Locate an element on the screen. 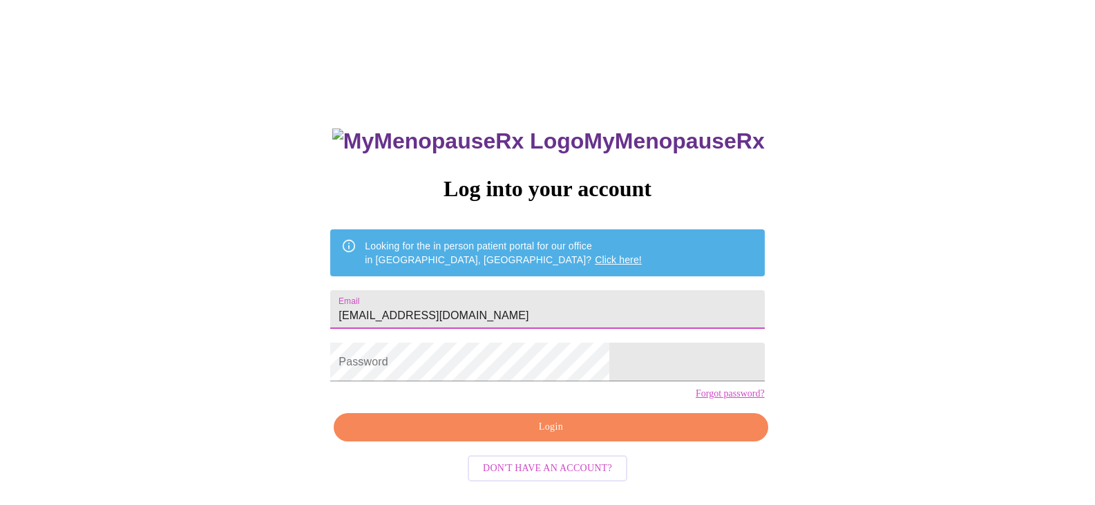  a: Don't have an account? is located at coordinates (547, 467).